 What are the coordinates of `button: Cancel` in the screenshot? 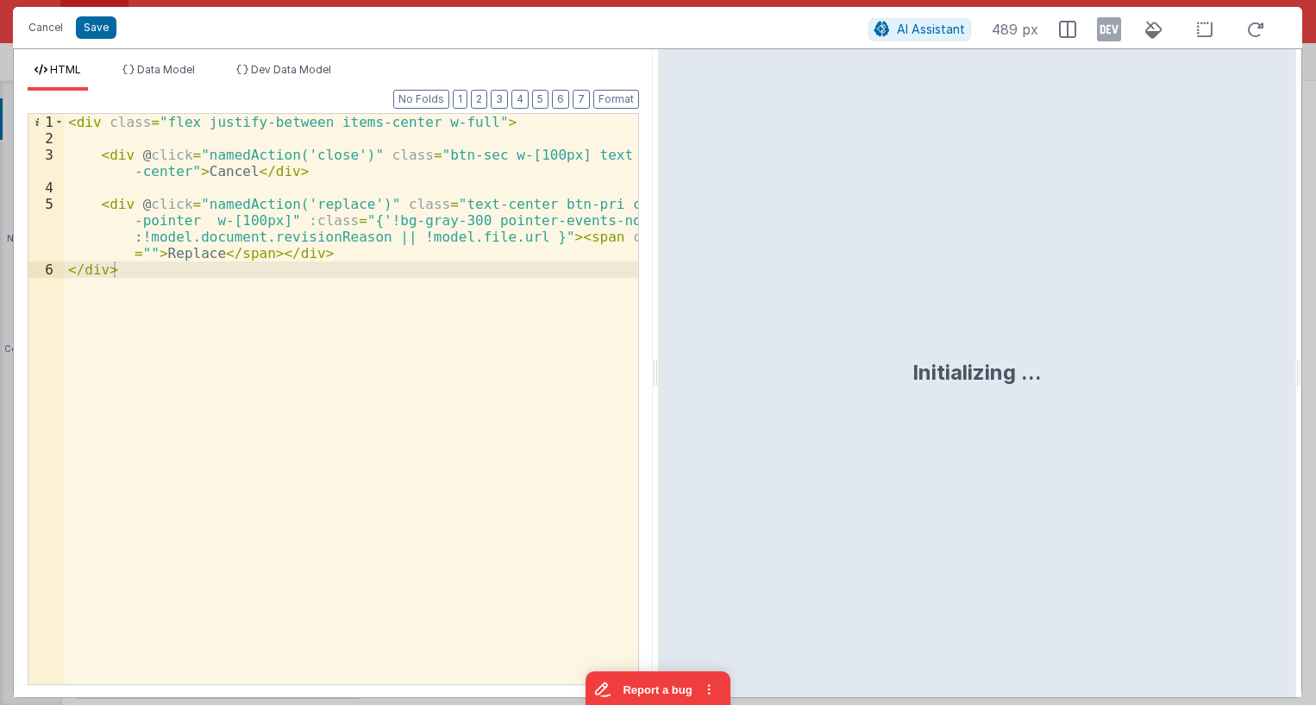 It's located at (46, 28).